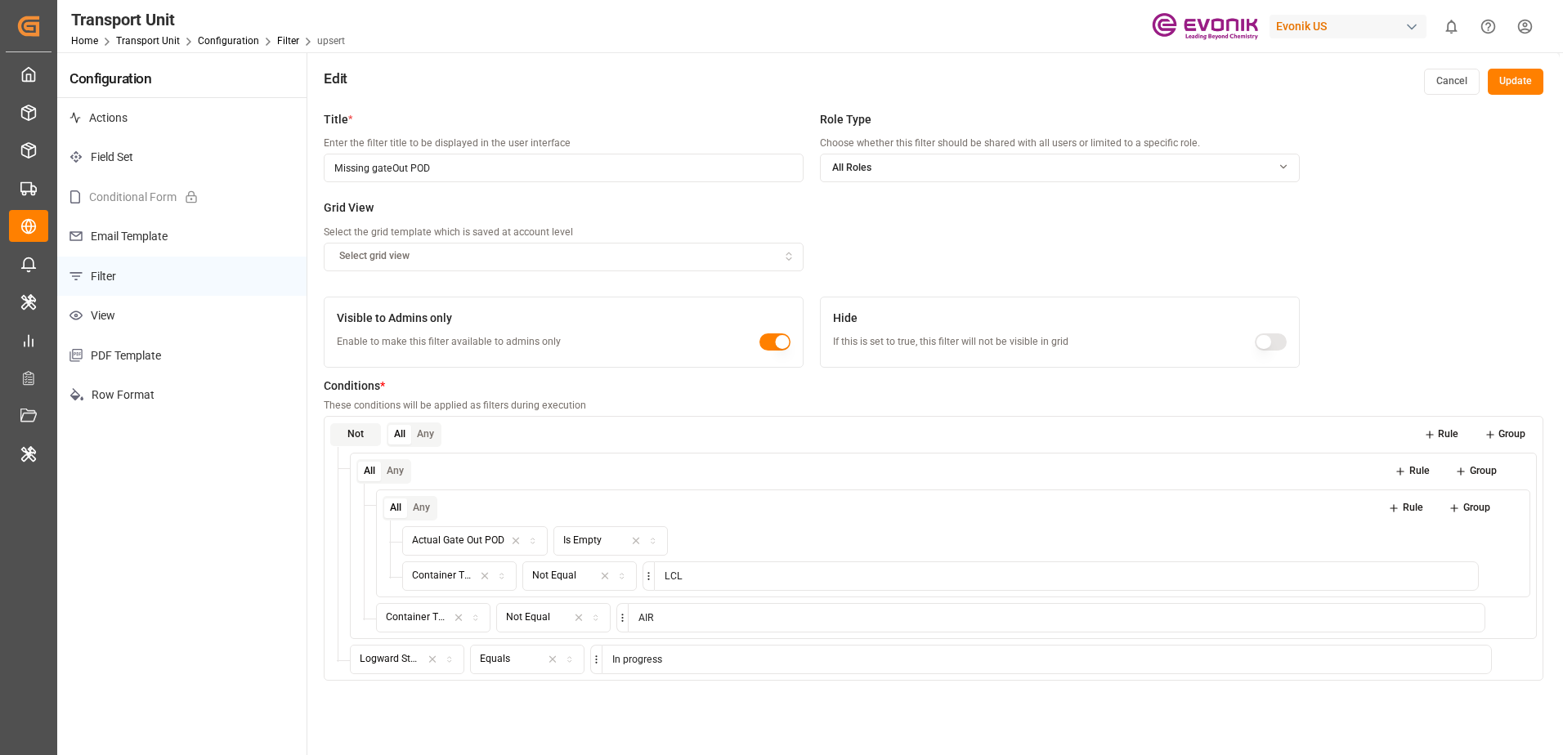 Image resolution: width=1563 pixels, height=755 pixels. What do you see at coordinates (1060, 144) in the screenshot?
I see `p: Choose whether this filter should be shared with all users or limited to a specific role.` at bounding box center [1060, 144].